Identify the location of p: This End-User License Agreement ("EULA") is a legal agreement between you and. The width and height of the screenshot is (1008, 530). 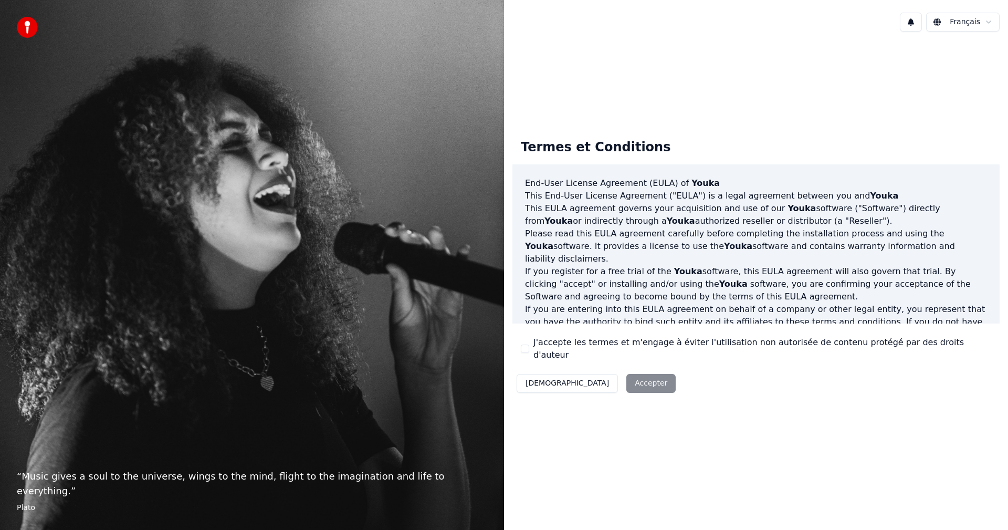
(756, 196).